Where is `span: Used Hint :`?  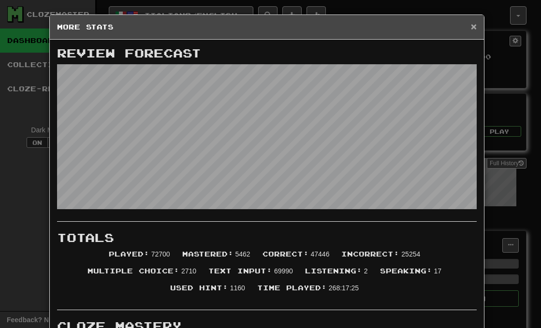 span: Used Hint : is located at coordinates (199, 288).